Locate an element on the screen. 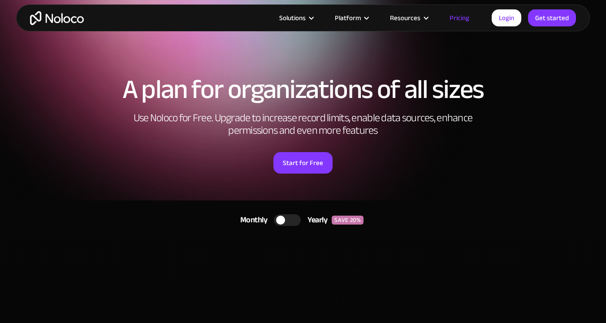 Image resolution: width=606 pixels, height=323 pixels. a: Start for Free is located at coordinates (303, 163).